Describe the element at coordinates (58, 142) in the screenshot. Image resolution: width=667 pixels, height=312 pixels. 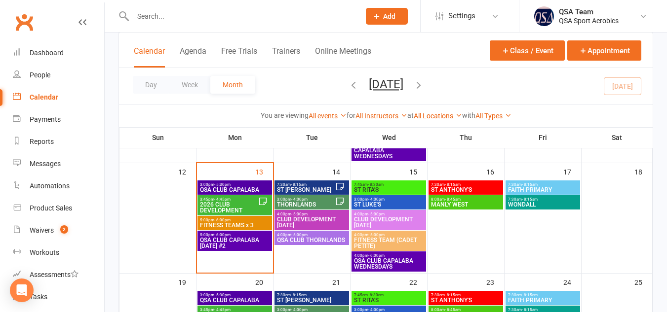
I see `a: Reports` at that location.